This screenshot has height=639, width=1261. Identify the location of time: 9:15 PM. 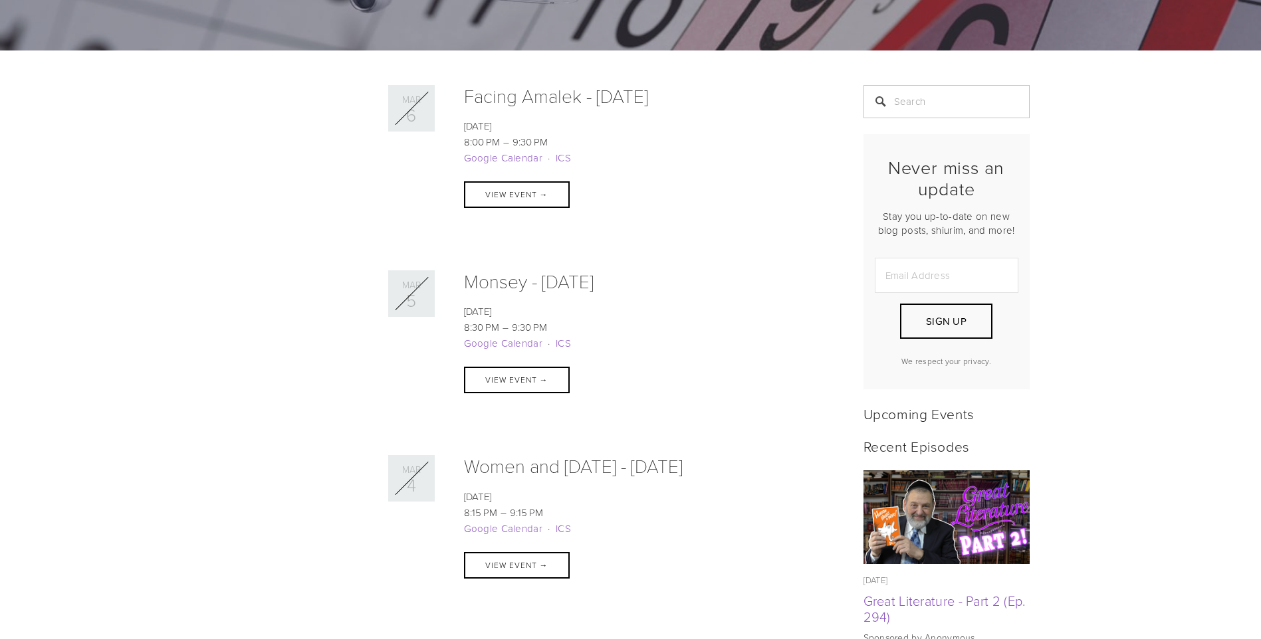
(526, 512).